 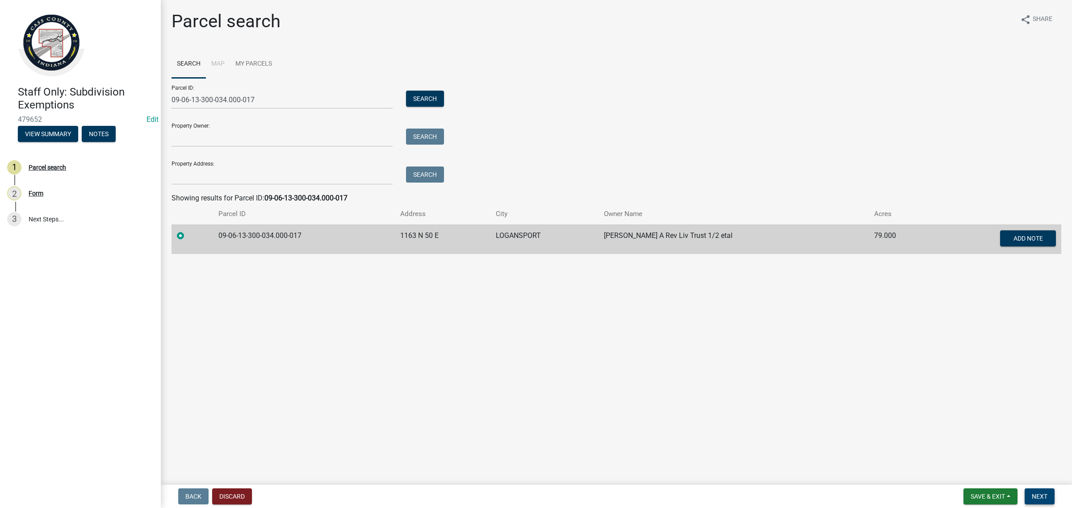 I want to click on div: Parcel search, so click(x=47, y=167).